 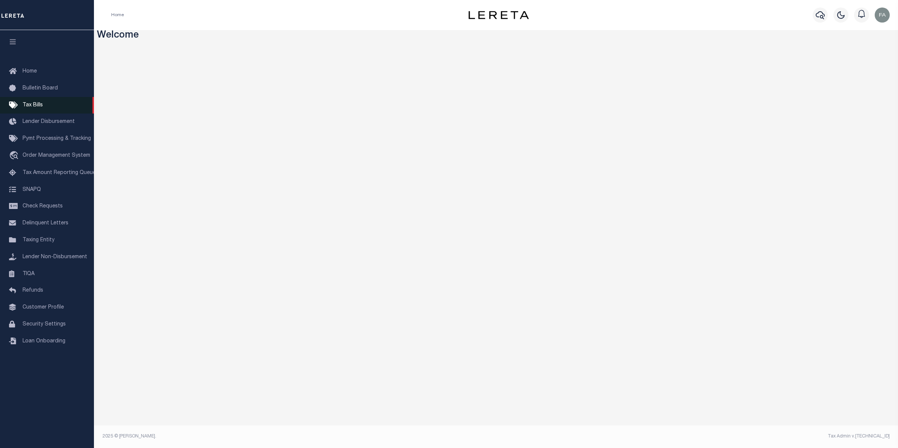 What do you see at coordinates (38, 240) in the screenshot?
I see `span: Taxing Entity` at bounding box center [38, 240].